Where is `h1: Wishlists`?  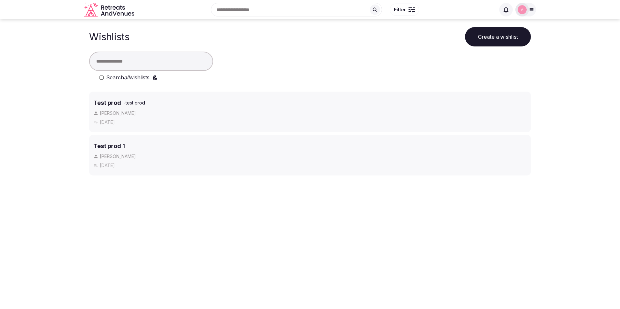 h1: Wishlists is located at coordinates (109, 37).